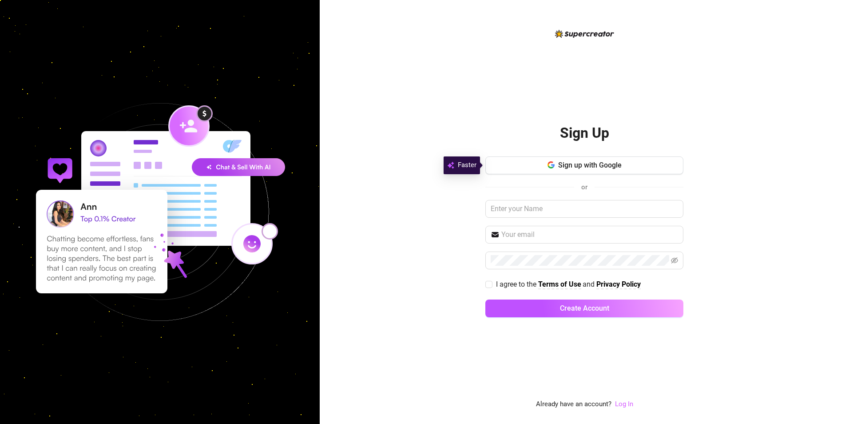 Image resolution: width=849 pixels, height=424 pixels. What do you see at coordinates (160, 212) in the screenshot?
I see `img: signup-background-D0MIrEPF.svg` at bounding box center [160, 212].